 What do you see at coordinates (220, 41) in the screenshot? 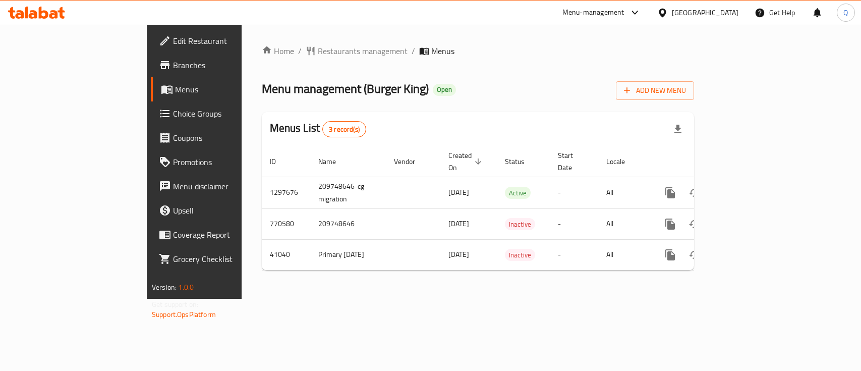
I see `a: Edit Restaurant` at bounding box center [220, 41].